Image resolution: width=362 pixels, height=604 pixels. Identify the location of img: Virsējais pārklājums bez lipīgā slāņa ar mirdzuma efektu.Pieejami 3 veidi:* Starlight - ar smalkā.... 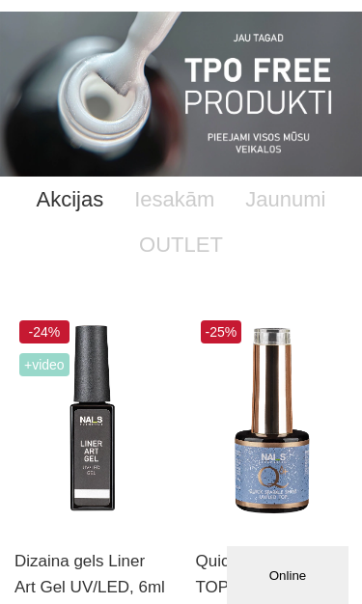
(272, 419).